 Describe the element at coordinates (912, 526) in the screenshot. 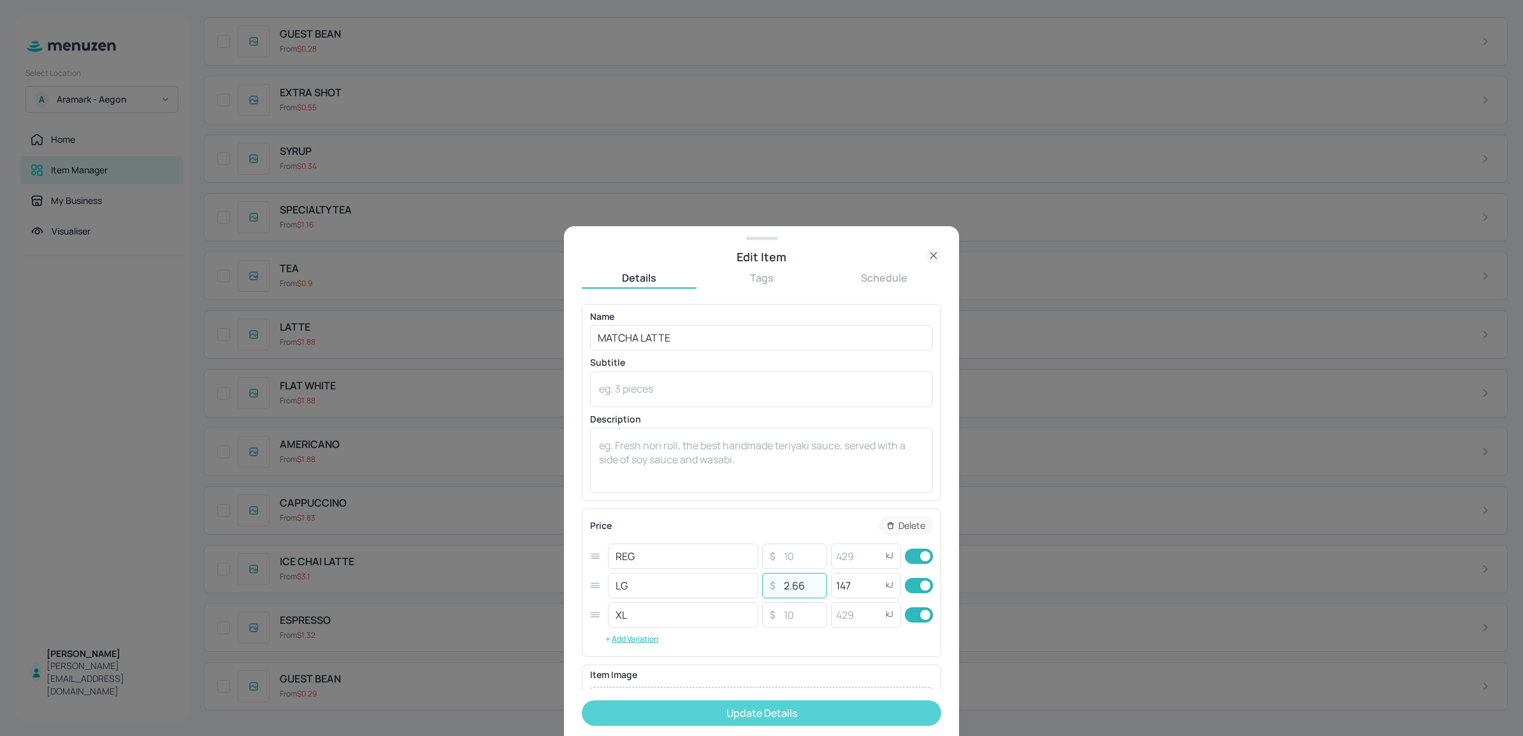

I see `p: Delete` at that location.